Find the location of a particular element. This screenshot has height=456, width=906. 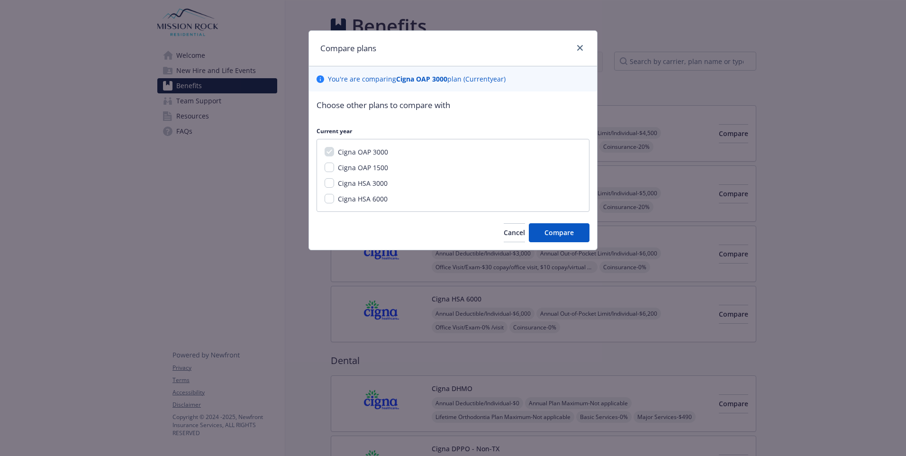

button: Compare is located at coordinates (559, 233).